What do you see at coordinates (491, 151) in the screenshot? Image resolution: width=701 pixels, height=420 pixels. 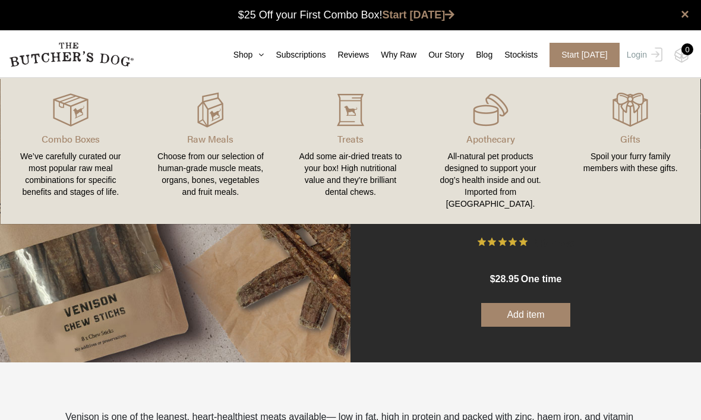 I see `a: Apothecary All-natural pet products designed to support your dog’s health inside and out. Importe...` at bounding box center [491, 151].